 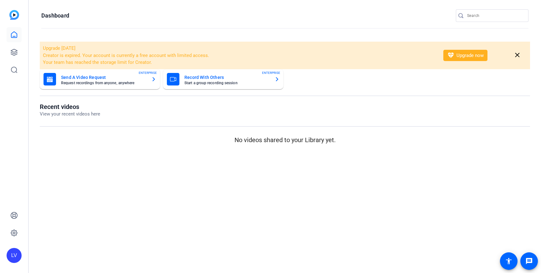 What do you see at coordinates (104, 77) in the screenshot?
I see `mat-card-title: Send A Video Request` at bounding box center [104, 77].